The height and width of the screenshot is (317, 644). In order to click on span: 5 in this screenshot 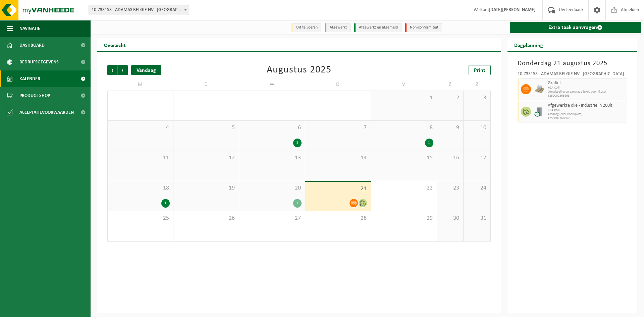, I will do `click(206, 128)`.